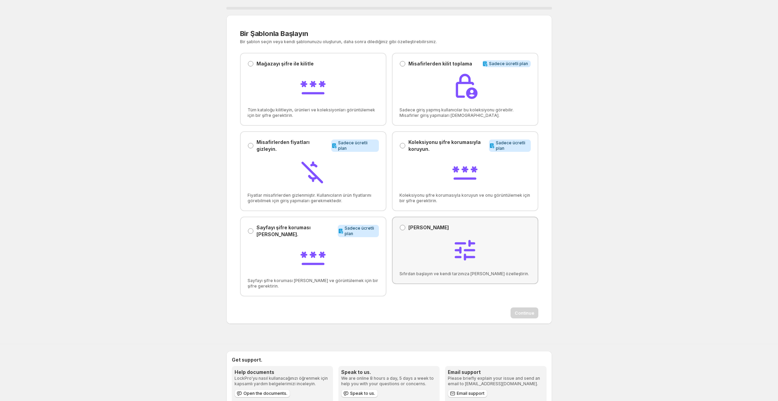 This screenshot has width=778, height=401. I want to click on p: We are online 8 hours a day, 5 days a week to help you with your questions or concerns., so click(389, 382).